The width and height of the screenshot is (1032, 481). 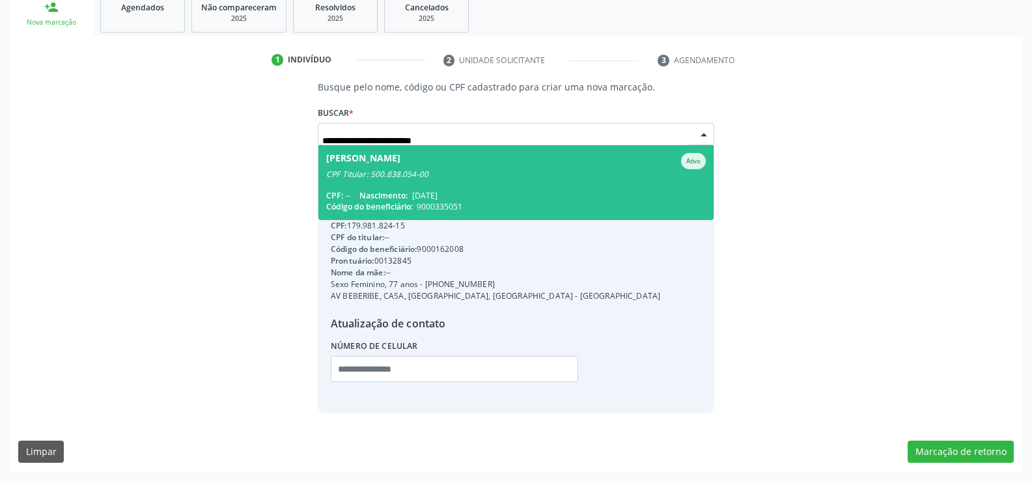 What do you see at coordinates (516, 175) in the screenshot?
I see `div: CPF Titular: 500.838.054-00` at bounding box center [516, 175].